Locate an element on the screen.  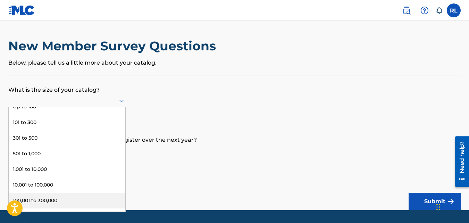
div: Chat Widget is located at coordinates (452, 206).